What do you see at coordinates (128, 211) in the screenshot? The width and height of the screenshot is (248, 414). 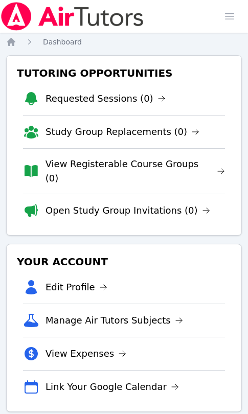 I see `a: Open Study Group Invitations (0)` at bounding box center [128, 211].